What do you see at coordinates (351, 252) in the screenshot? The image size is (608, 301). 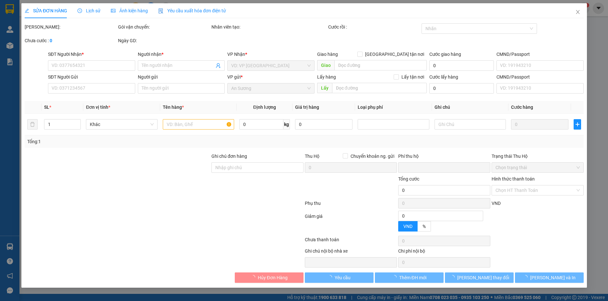 I see `div: Ghi chú nội bộ nhà xe` at bounding box center [351, 252].